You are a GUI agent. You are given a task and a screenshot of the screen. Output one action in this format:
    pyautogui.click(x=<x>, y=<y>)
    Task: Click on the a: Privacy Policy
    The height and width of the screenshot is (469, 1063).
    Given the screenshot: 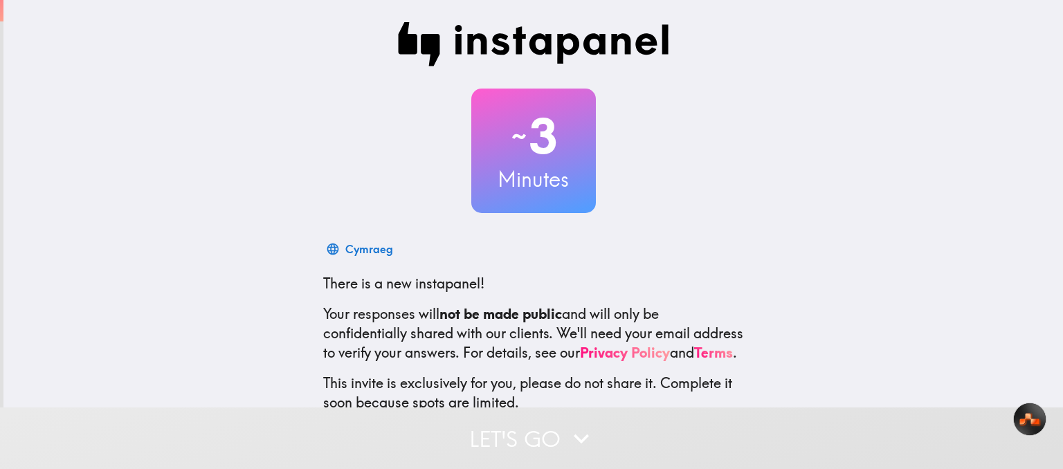 What is the action you would take?
    pyautogui.click(x=625, y=352)
    